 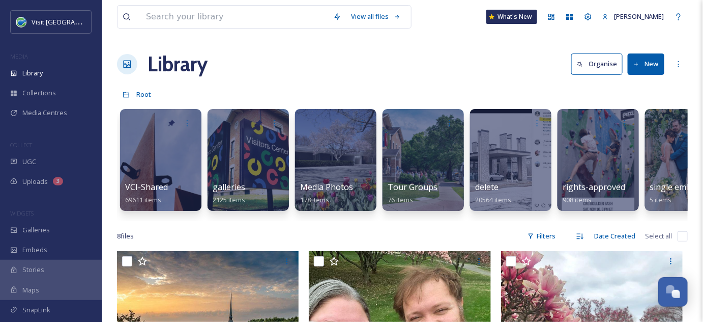 I want to click on div: 3, so click(x=58, y=181).